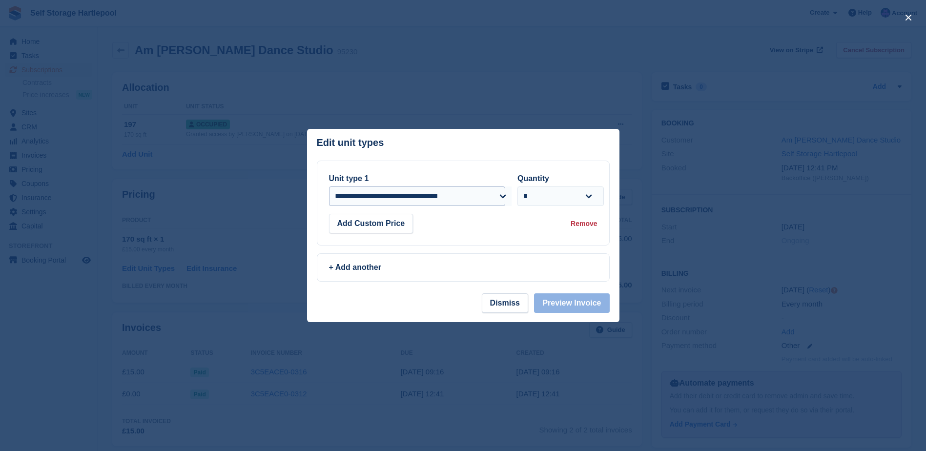 The image size is (926, 451). Describe the element at coordinates (584, 224) in the screenshot. I see `div: Remove` at that location.